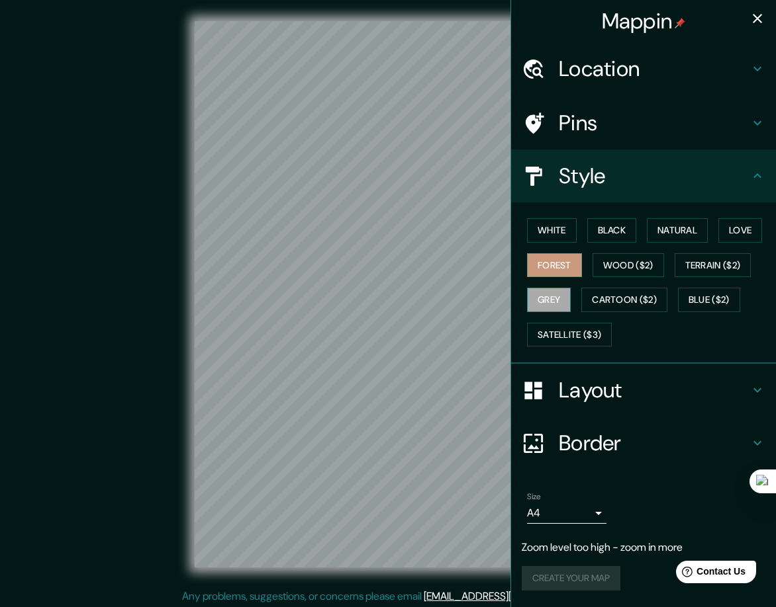 The image size is (776, 607). I want to click on button: Love, so click(740, 230).